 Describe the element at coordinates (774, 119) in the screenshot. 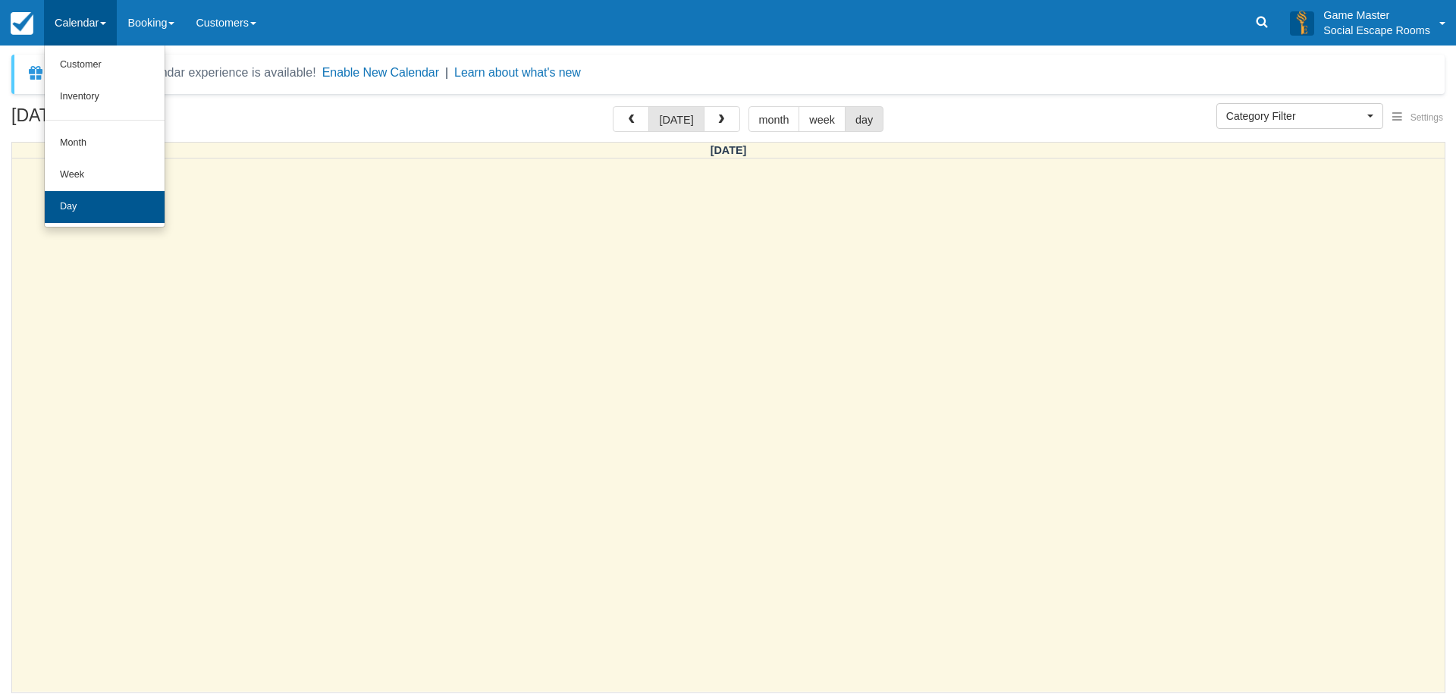

I see `button: month` at that location.